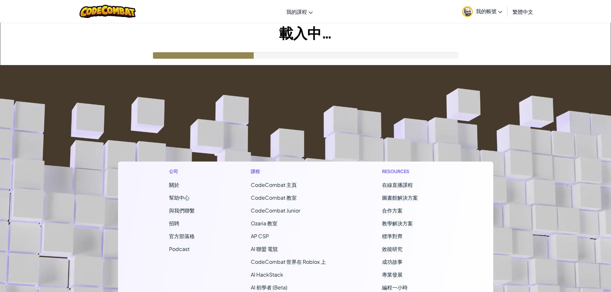 Image resolution: width=611 pixels, height=292 pixels. Describe the element at coordinates (412, 171) in the screenshot. I see `h1: Resources` at that location.